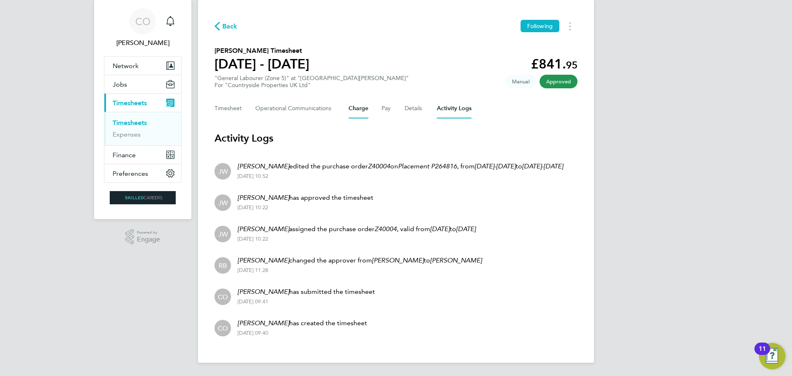  Describe the element at coordinates (127, 134) in the screenshot. I see `a: Expenses` at that location.